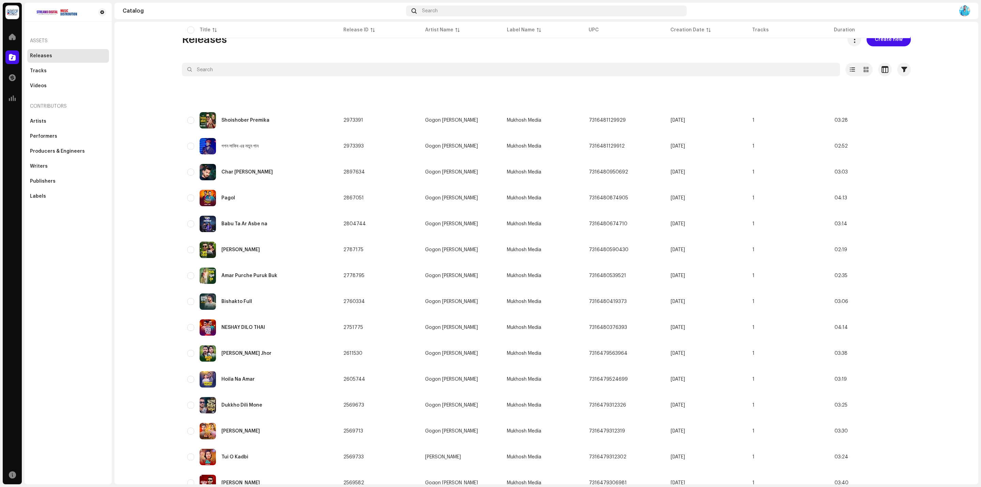 The height and width of the screenshot is (487, 981). What do you see at coordinates (842, 483) in the screenshot?
I see `span: 03:40` at bounding box center [842, 483].